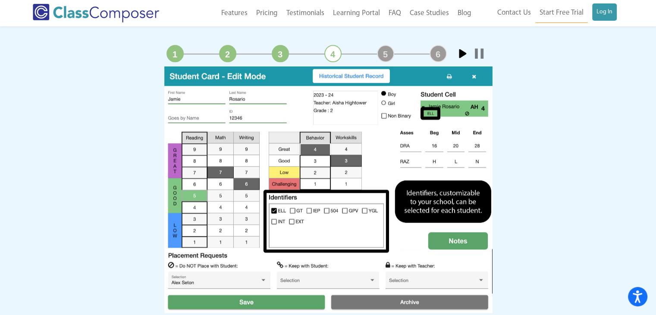 The width and height of the screenshot is (656, 315). I want to click on a: 3, so click(280, 54).